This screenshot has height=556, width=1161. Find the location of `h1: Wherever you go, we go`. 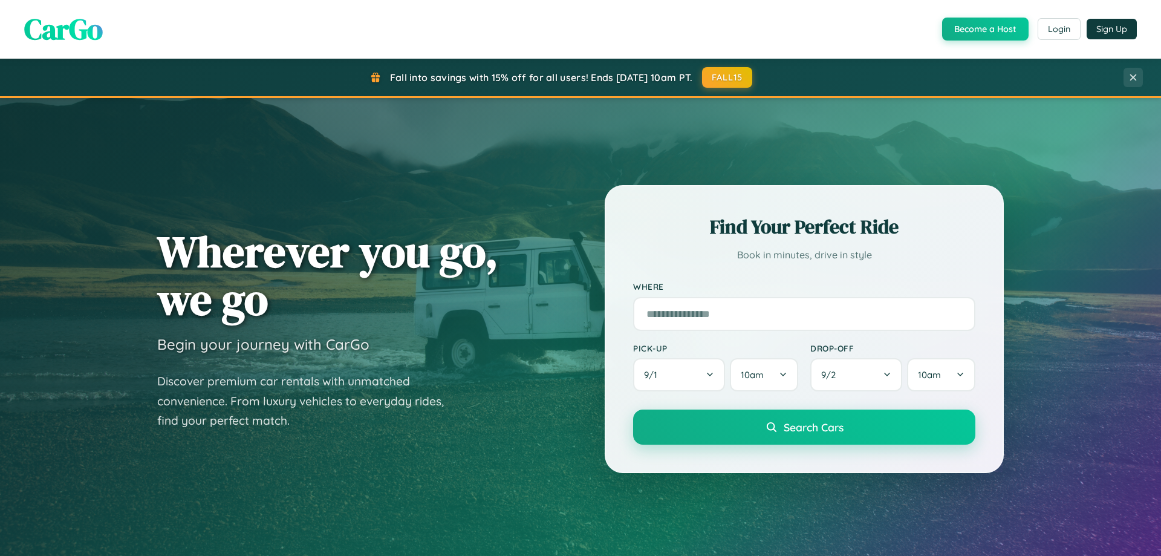

h1: Wherever you go, we go is located at coordinates (328, 275).